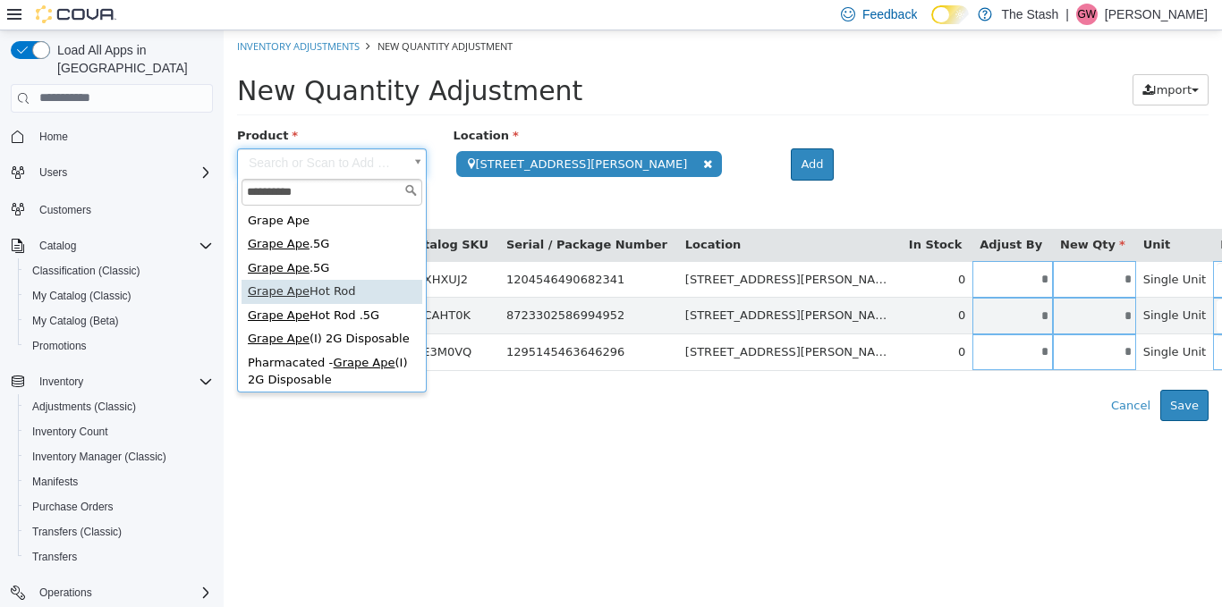 This screenshot has height=607, width=1222. What do you see at coordinates (119, 271) in the screenshot?
I see `button: Classification (Classic)` at bounding box center [119, 271].